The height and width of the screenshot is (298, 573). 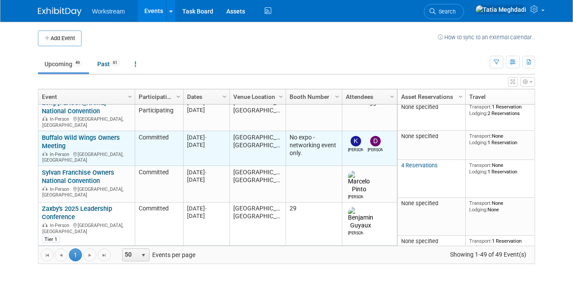 I want to click on span: Search, so click(x=446, y=11).